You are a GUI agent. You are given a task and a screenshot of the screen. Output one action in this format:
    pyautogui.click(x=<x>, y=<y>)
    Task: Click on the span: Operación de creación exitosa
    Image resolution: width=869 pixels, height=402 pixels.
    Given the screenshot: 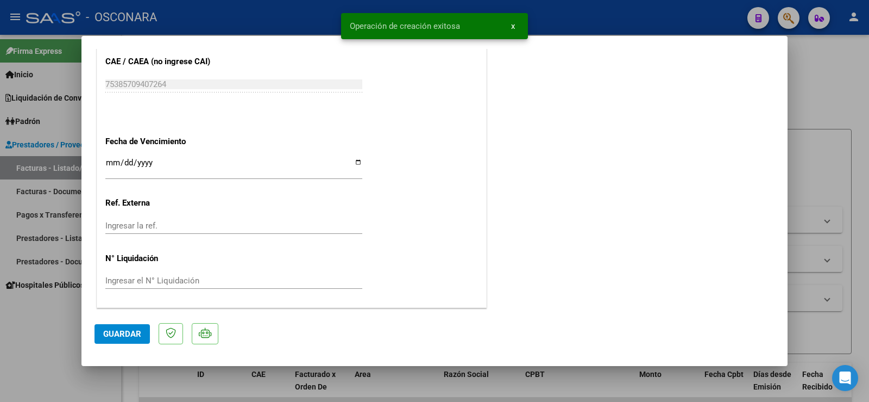 What is the action you would take?
    pyautogui.click(x=405, y=26)
    